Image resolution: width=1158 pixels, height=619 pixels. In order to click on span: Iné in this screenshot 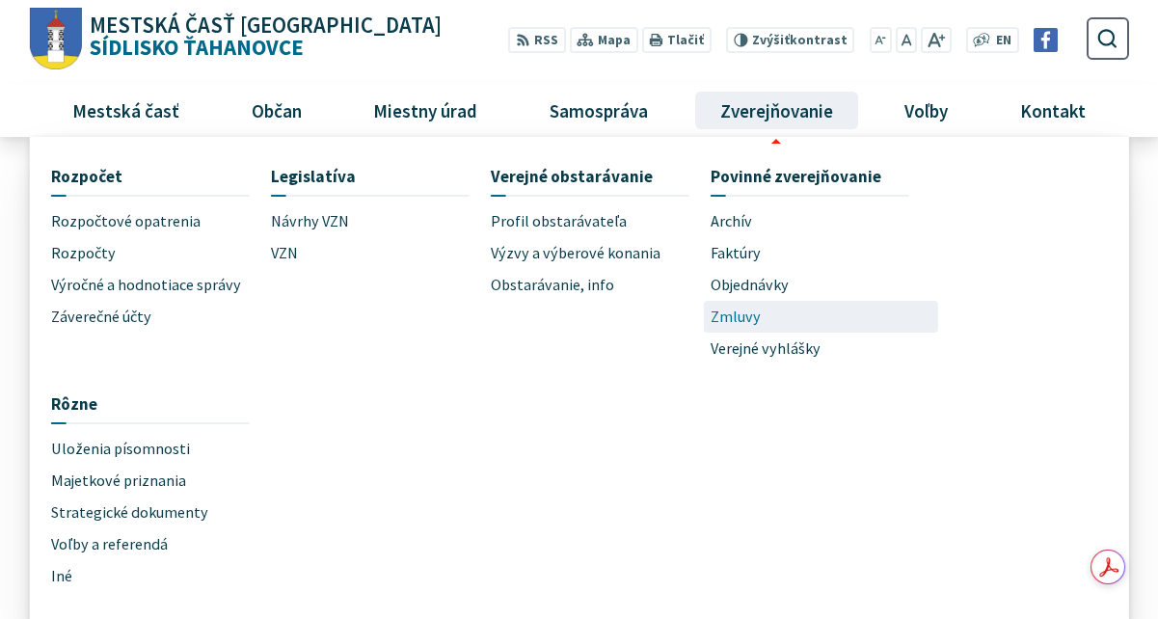, I will do `click(62, 576)`.